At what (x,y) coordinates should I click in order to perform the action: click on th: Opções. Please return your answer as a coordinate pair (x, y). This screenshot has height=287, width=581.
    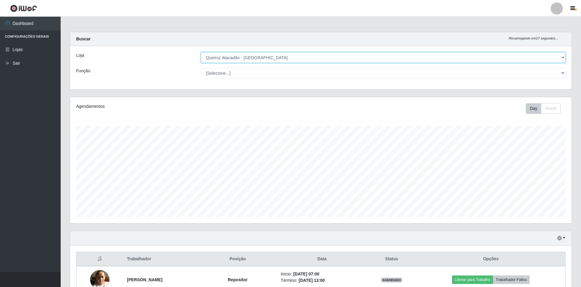
    Looking at the image, I should click on (491, 259).